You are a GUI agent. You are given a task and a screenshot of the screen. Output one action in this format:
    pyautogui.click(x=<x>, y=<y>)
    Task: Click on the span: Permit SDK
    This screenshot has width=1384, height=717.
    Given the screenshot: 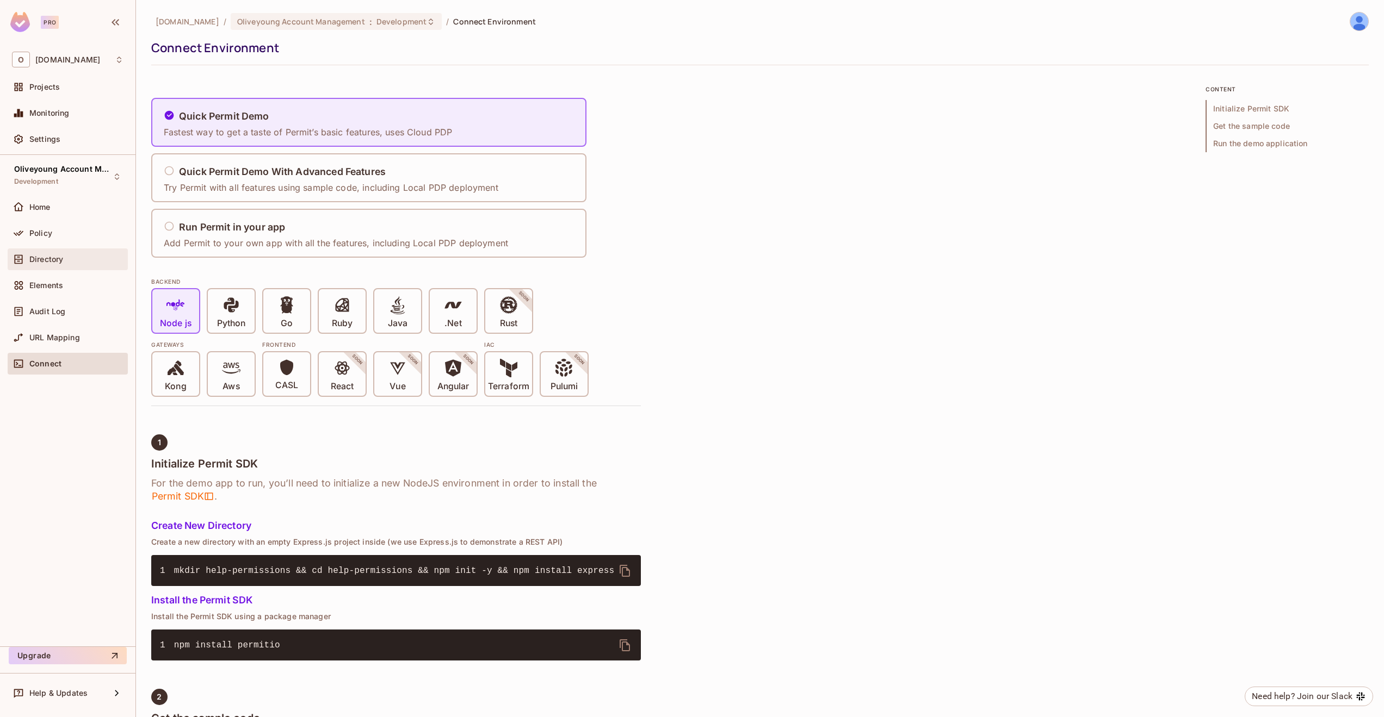 What is the action you would take?
    pyautogui.click(x=183, y=497)
    